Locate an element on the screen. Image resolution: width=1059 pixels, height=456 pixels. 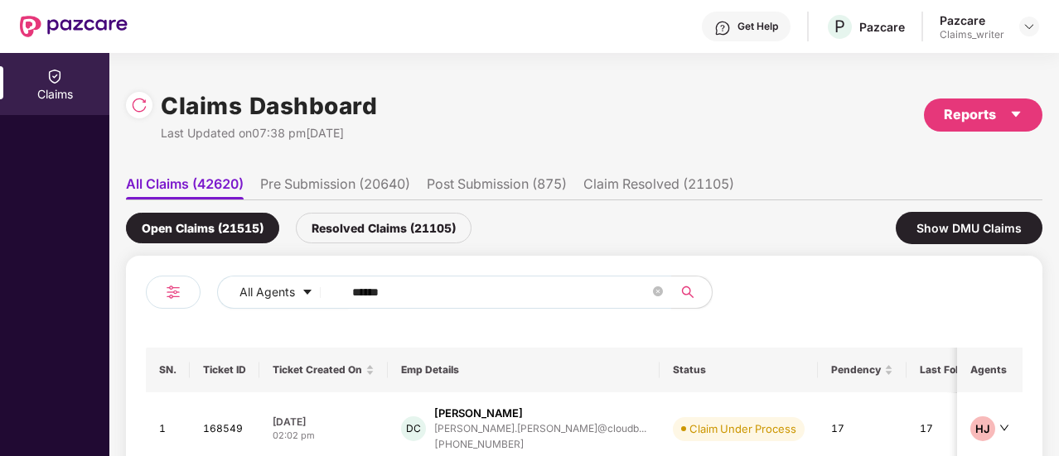
div: Show DMU Claims is located at coordinates (968, 228).